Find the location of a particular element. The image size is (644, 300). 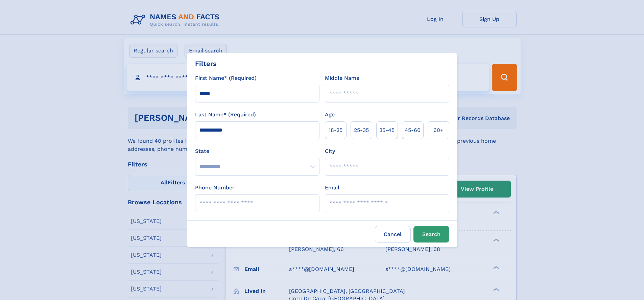

label: City is located at coordinates (330, 151).